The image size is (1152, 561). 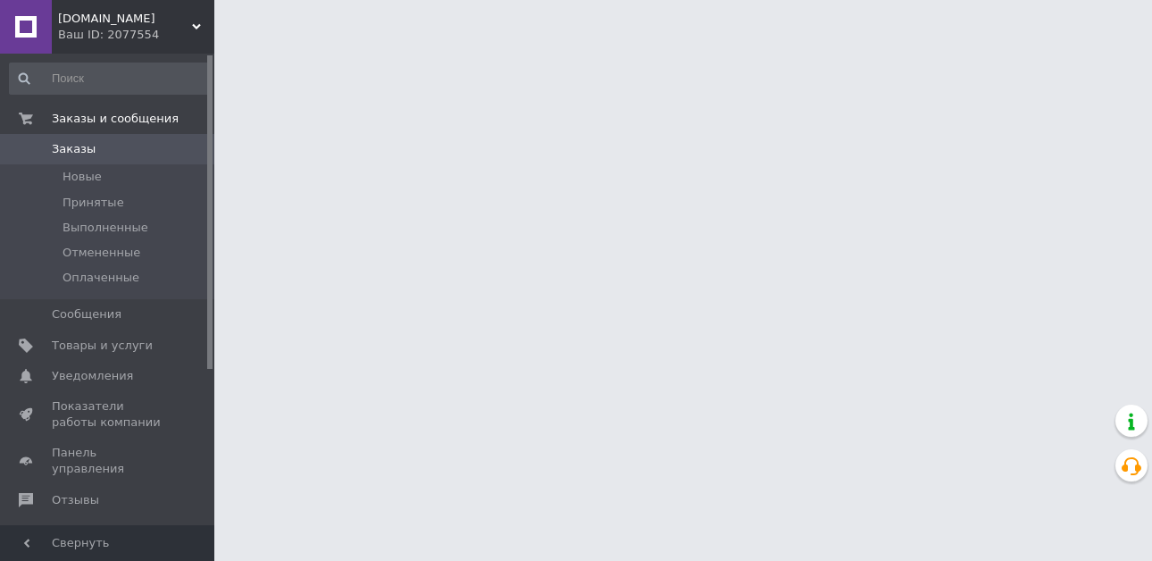 What do you see at coordinates (92, 376) in the screenshot?
I see `span: Уведомления` at bounding box center [92, 376].